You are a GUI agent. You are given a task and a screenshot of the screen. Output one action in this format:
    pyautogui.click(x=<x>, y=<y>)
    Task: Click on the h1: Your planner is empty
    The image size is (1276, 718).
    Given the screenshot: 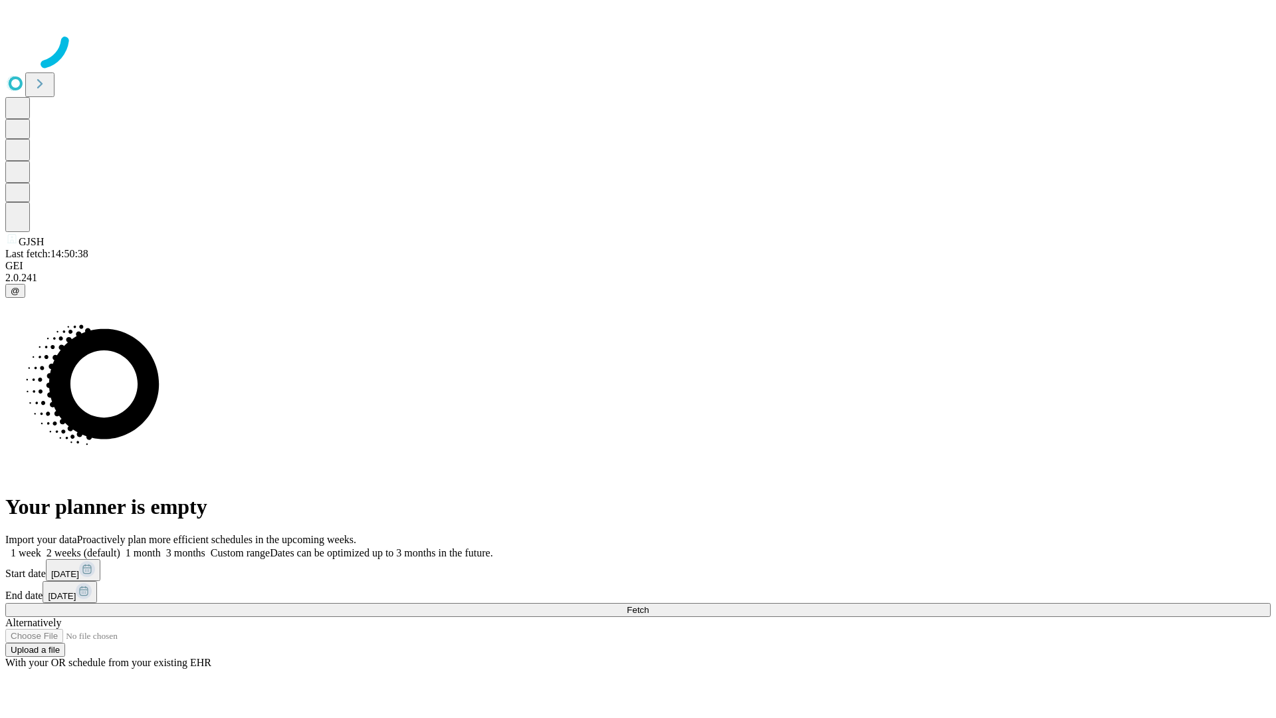 What is the action you would take?
    pyautogui.click(x=638, y=506)
    